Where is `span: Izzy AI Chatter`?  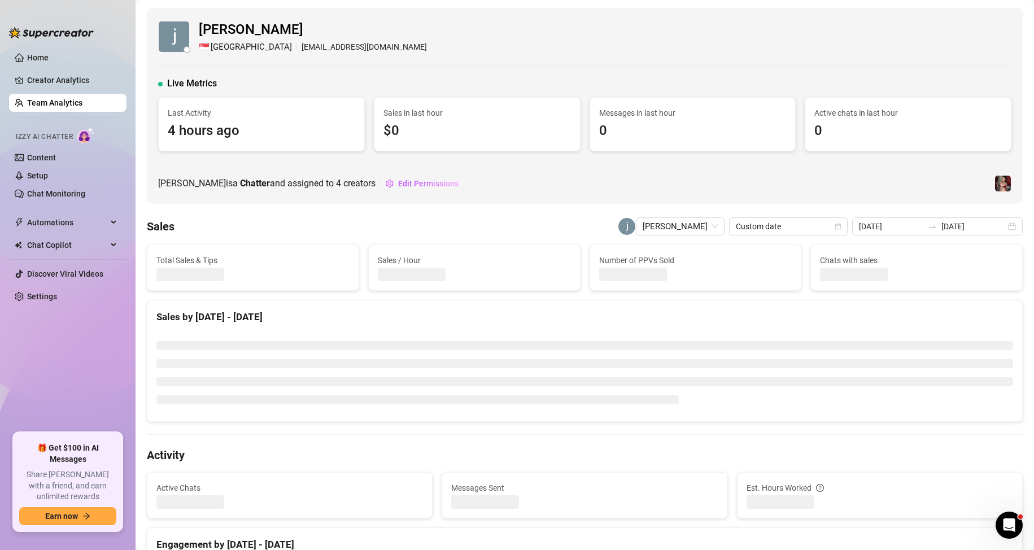 span: Izzy AI Chatter is located at coordinates (44, 137).